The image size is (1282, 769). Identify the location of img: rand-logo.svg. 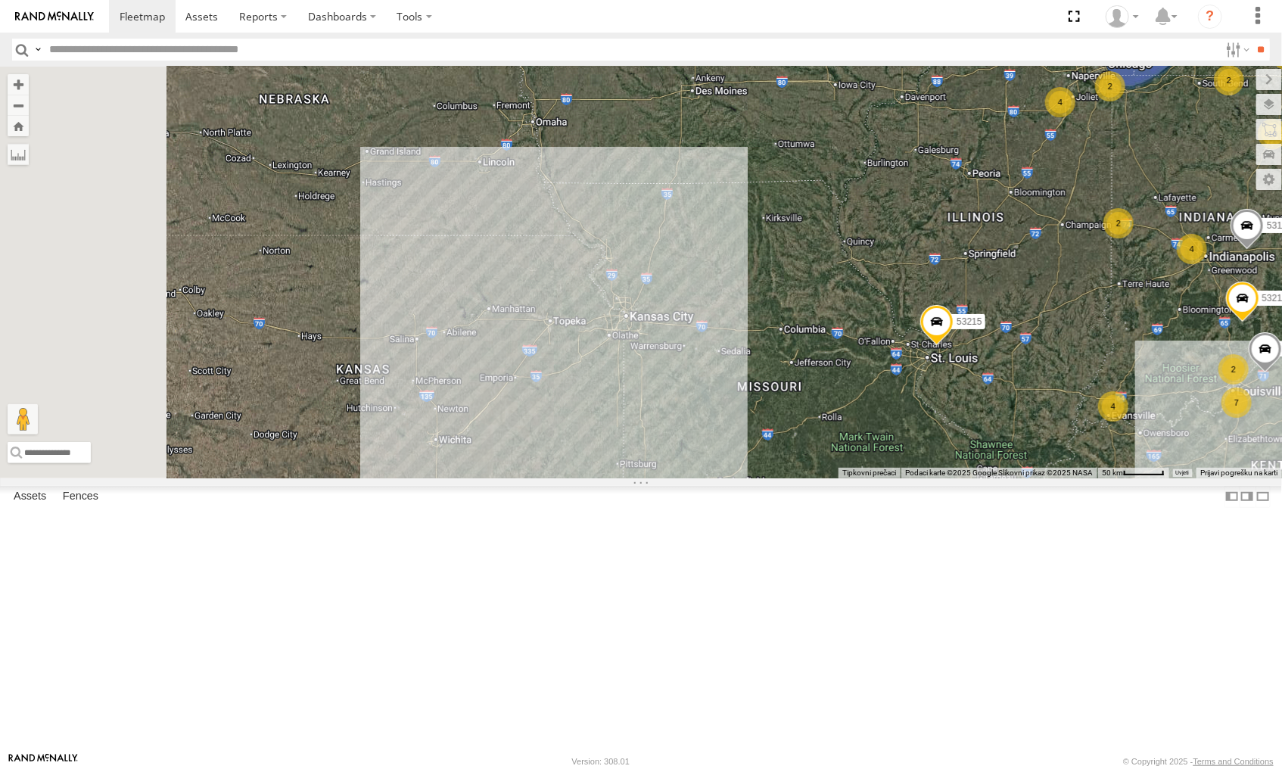
(55, 17).